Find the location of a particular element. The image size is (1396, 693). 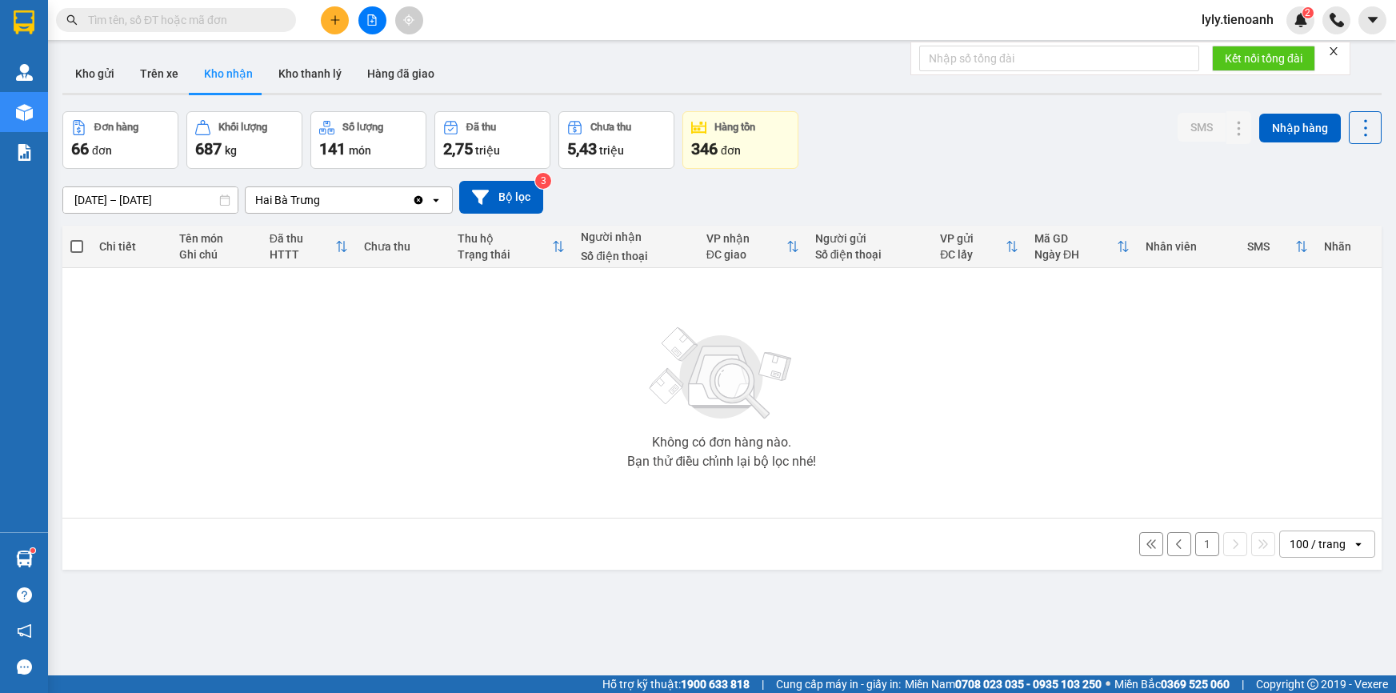

strong: 0369 525 060 is located at coordinates (1195, 684).